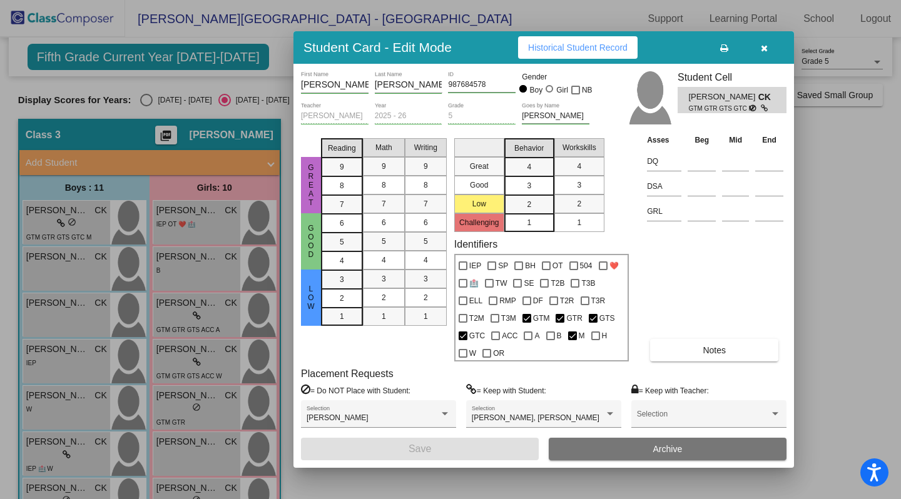 This screenshot has width=901, height=499. Describe the element at coordinates (557, 266) in the screenshot. I see `span: OT` at that location.